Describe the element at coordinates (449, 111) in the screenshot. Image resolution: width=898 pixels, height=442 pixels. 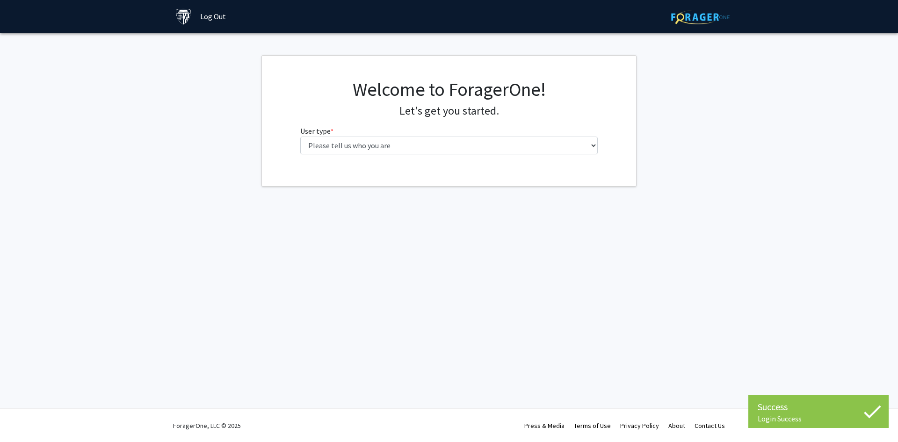
I see `h4: Let's get you started.` at that location.